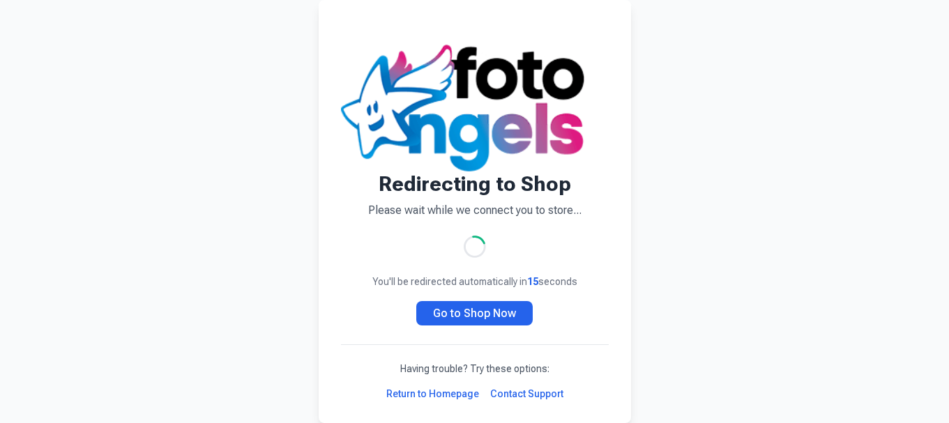 The height and width of the screenshot is (423, 949). Describe the element at coordinates (432, 394) in the screenshot. I see `a: Return to Homepage` at that location.